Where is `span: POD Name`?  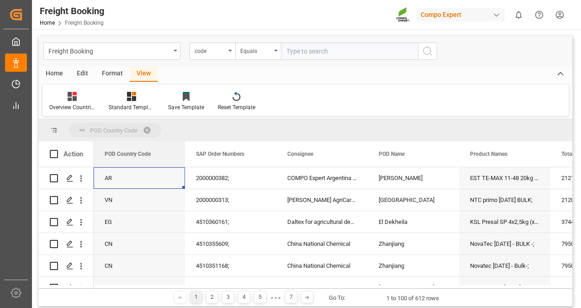 span: POD Name is located at coordinates (392, 154).